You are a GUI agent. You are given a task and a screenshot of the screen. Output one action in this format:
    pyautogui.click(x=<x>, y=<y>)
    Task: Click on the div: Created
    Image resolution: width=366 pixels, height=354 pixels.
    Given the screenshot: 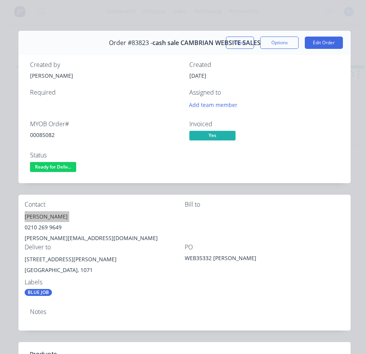 What is the action you would take?
    pyautogui.click(x=264, y=65)
    